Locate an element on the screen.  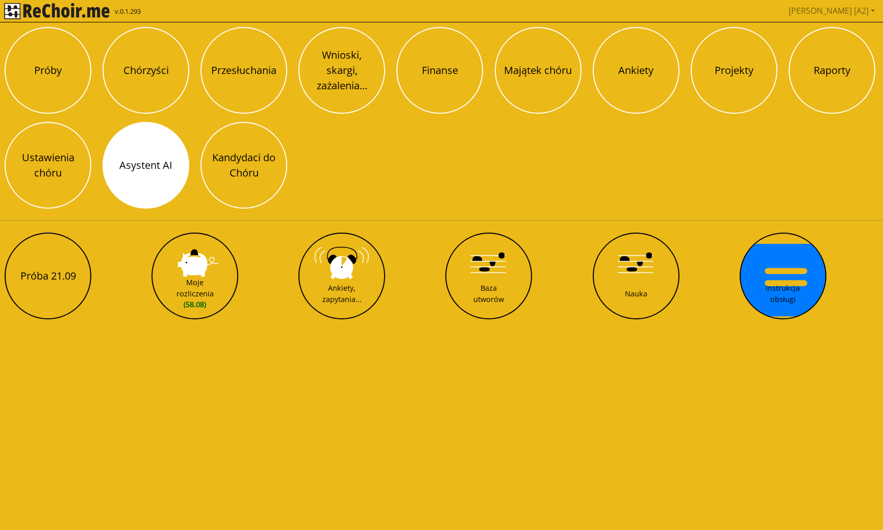
button: Próby is located at coordinates (48, 70).